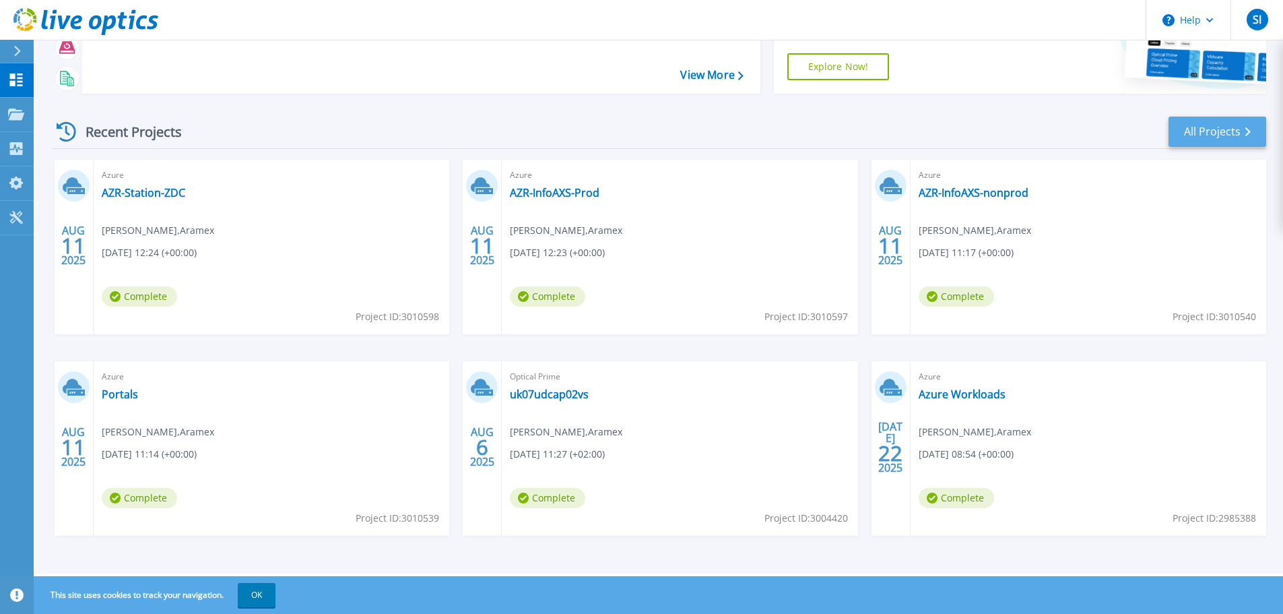 The width and height of the screenshot is (1283, 614). Describe the element at coordinates (806, 317) in the screenshot. I see `span: Project ID: 3010597` at that location.